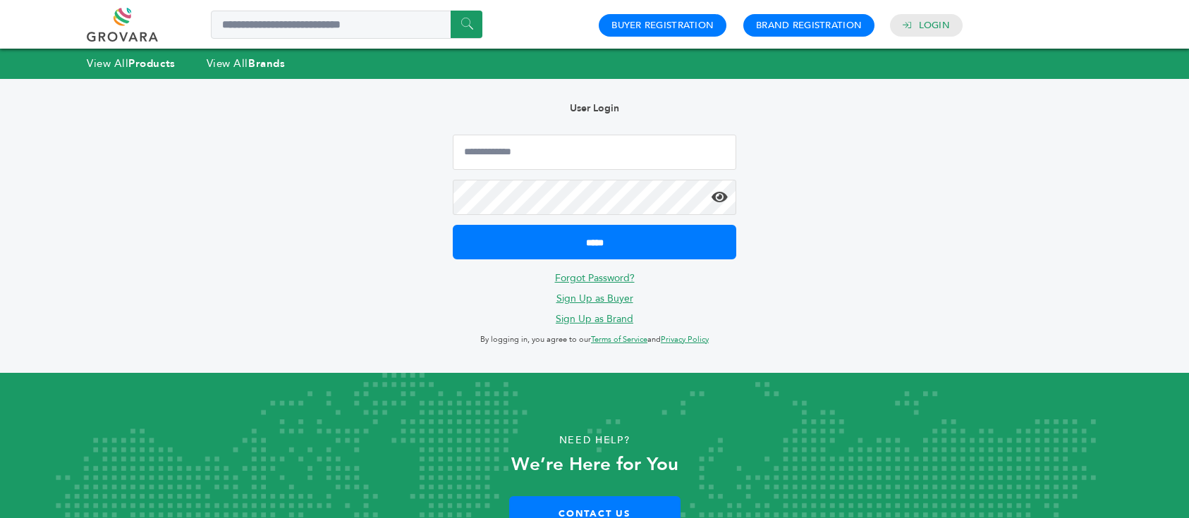 This screenshot has width=1189, height=518. I want to click on a: View AllProducts, so click(131, 63).